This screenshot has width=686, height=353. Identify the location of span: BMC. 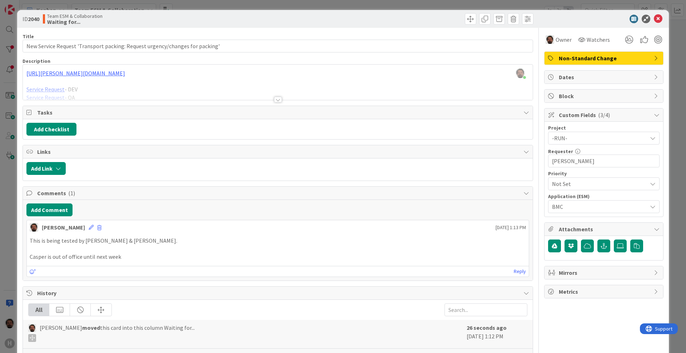
(597, 207).